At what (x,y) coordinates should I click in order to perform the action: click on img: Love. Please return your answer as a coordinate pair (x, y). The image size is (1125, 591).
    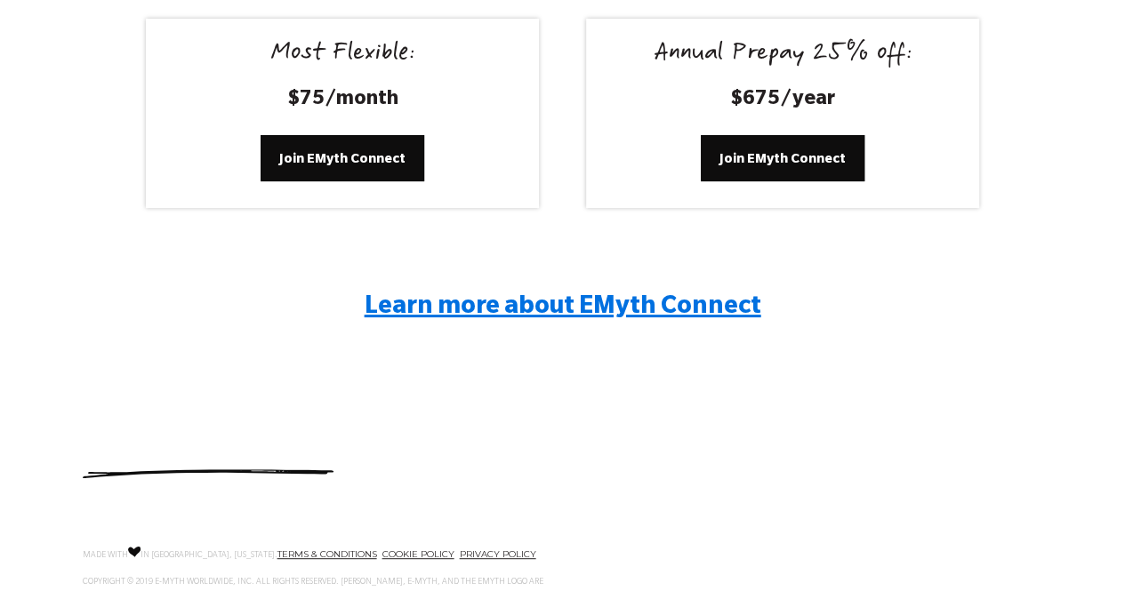
    Looking at the image, I should click on (134, 551).